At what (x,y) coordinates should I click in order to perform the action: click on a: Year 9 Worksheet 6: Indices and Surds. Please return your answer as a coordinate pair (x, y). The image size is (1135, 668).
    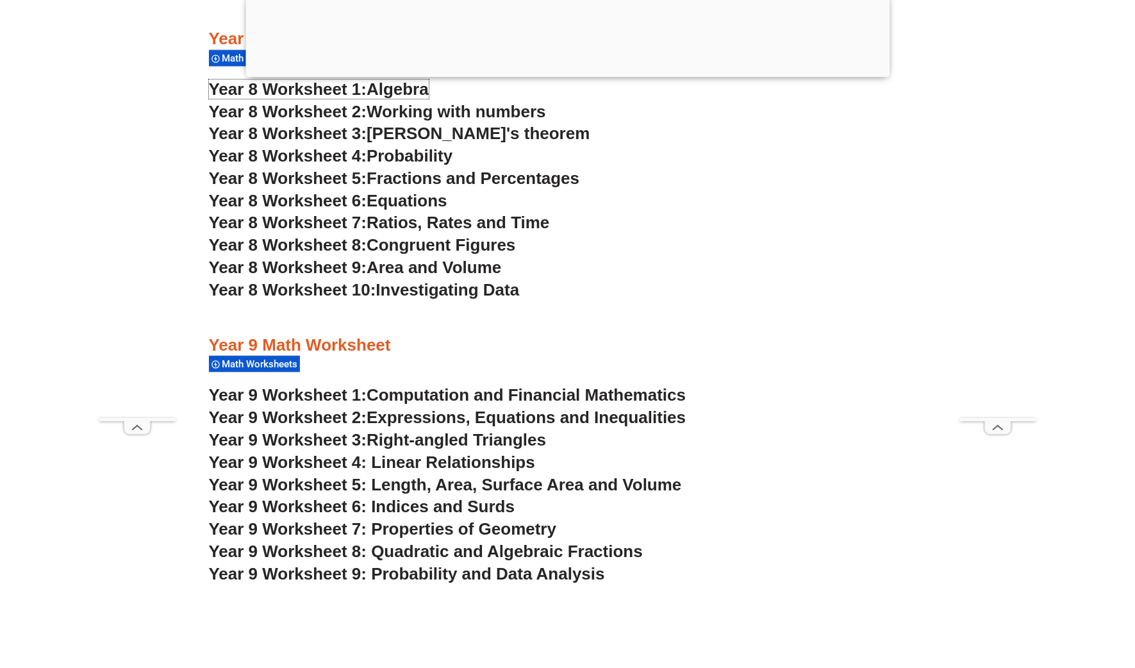
    Looking at the image, I should click on (362, 506).